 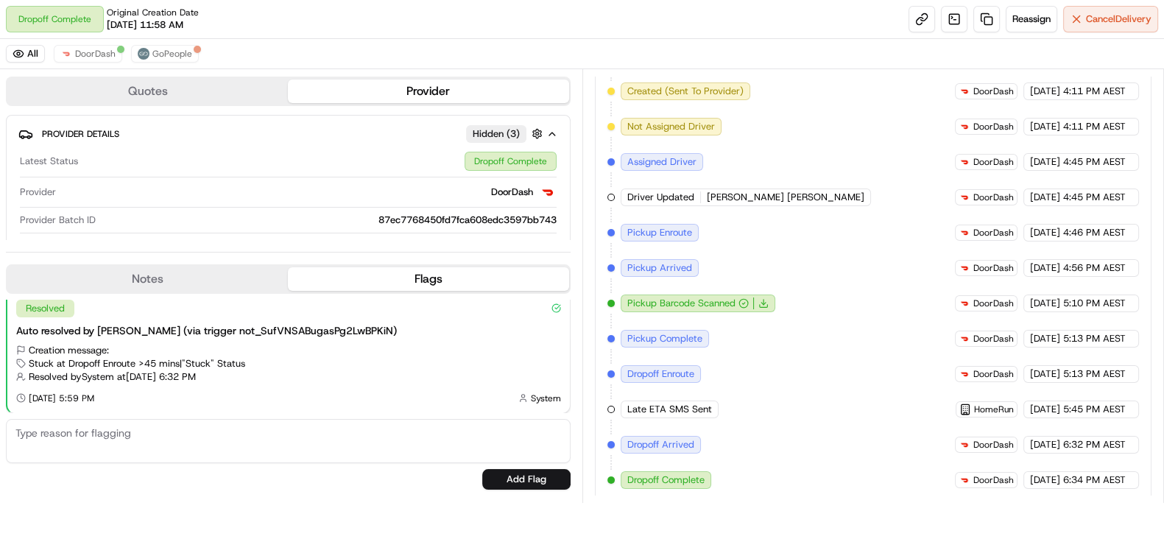 I want to click on span: Pickup Complete, so click(x=665, y=339).